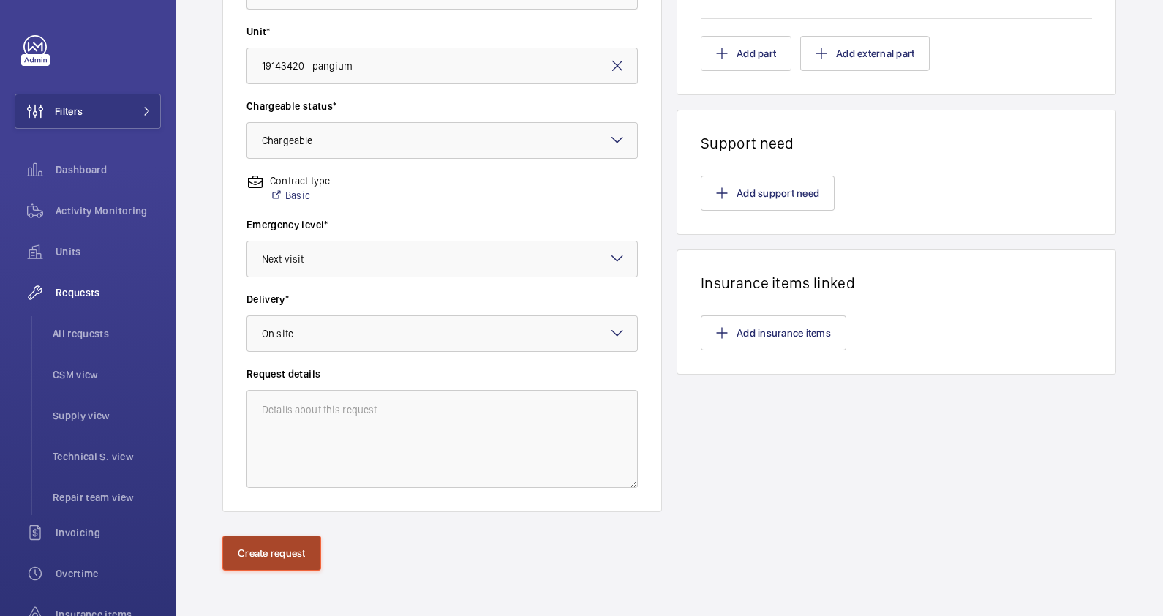 The image size is (1163, 616). What do you see at coordinates (107, 334) in the screenshot?
I see `span: All requests` at bounding box center [107, 334].